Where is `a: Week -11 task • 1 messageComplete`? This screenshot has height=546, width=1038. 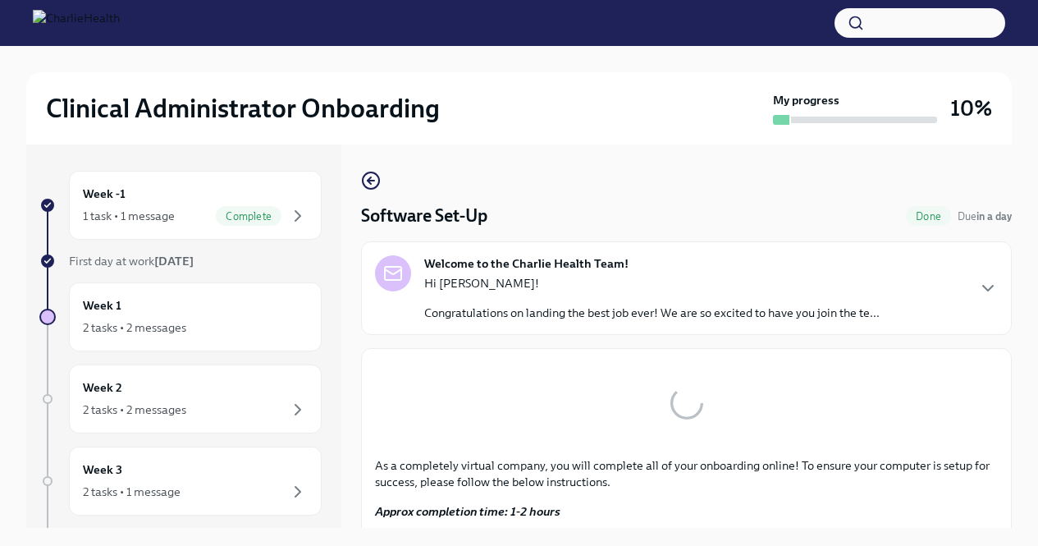 a: Week -11 task • 1 messageComplete is located at coordinates (181, 205).